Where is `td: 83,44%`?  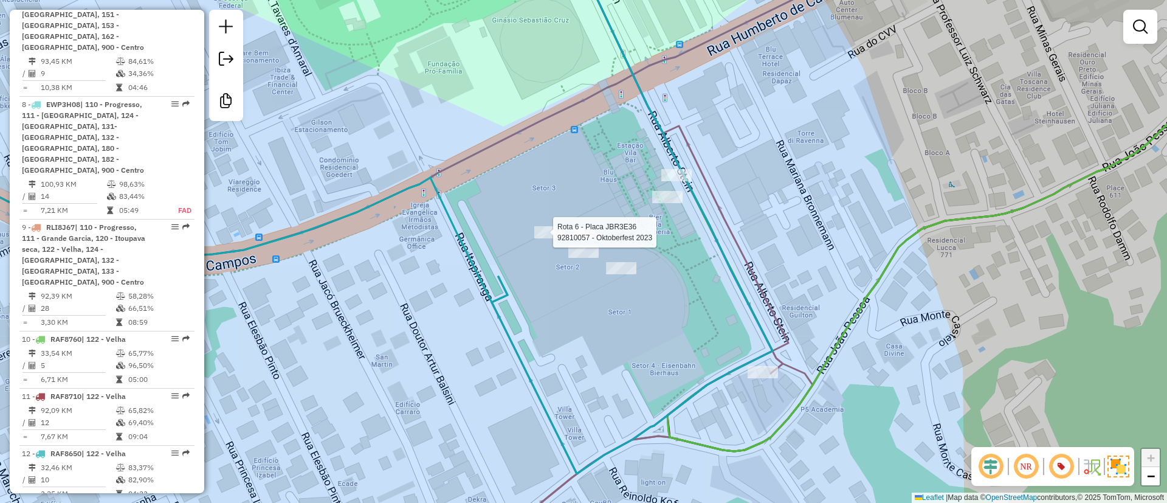 td: 83,44% is located at coordinates (142, 196).